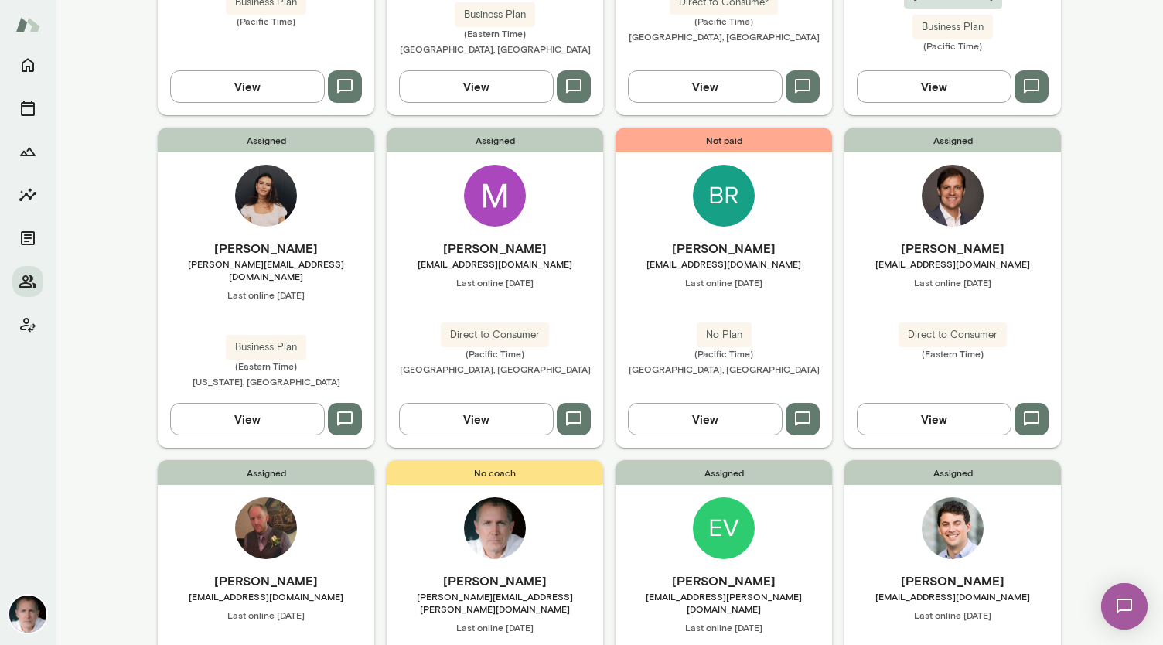 The image size is (1163, 645). What do you see at coordinates (724, 528) in the screenshot?
I see `img: Evan Roche` at bounding box center [724, 528].